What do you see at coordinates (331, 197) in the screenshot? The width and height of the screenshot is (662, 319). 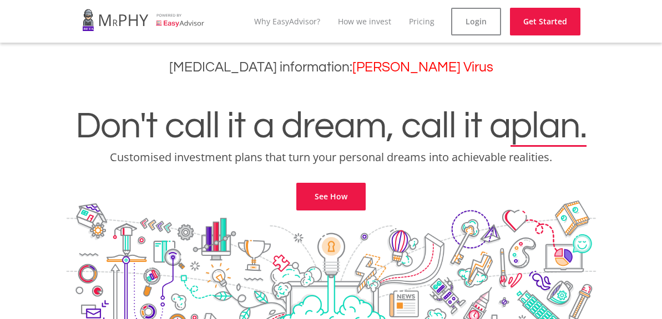 I see `a: See How` at bounding box center [331, 197].